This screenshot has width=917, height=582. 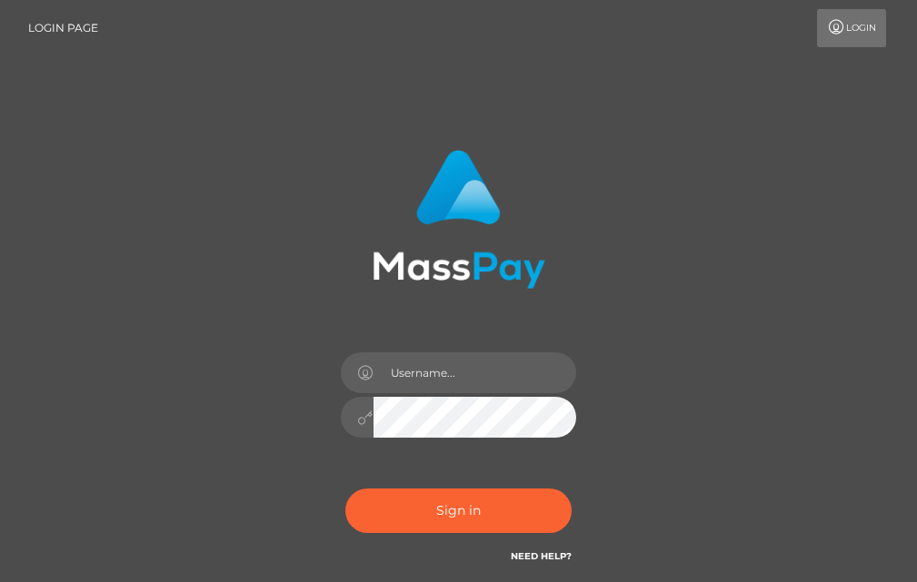 I want to click on a: Login Page, so click(x=63, y=28).